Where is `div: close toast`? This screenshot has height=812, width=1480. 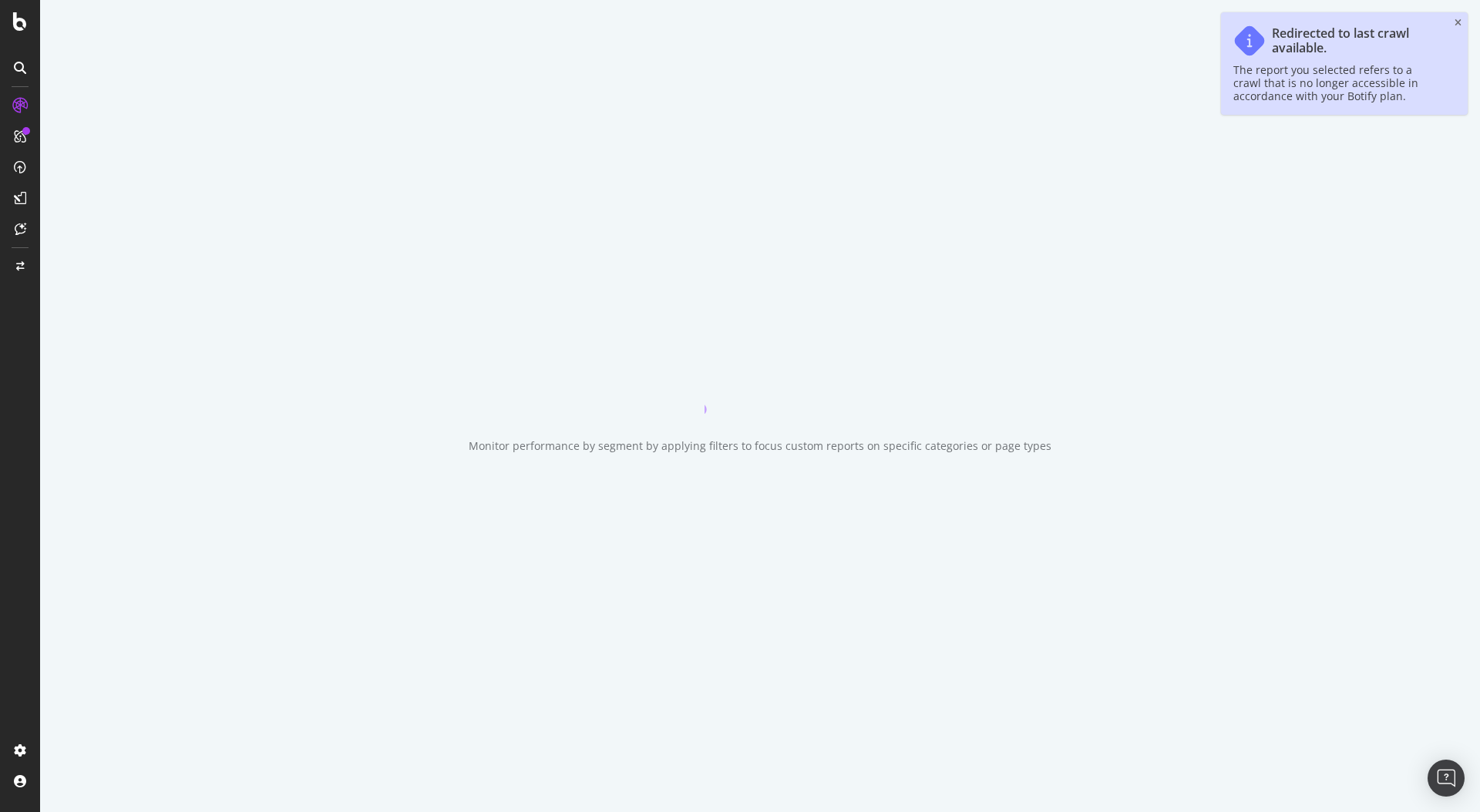
div: close toast is located at coordinates (1458, 23).